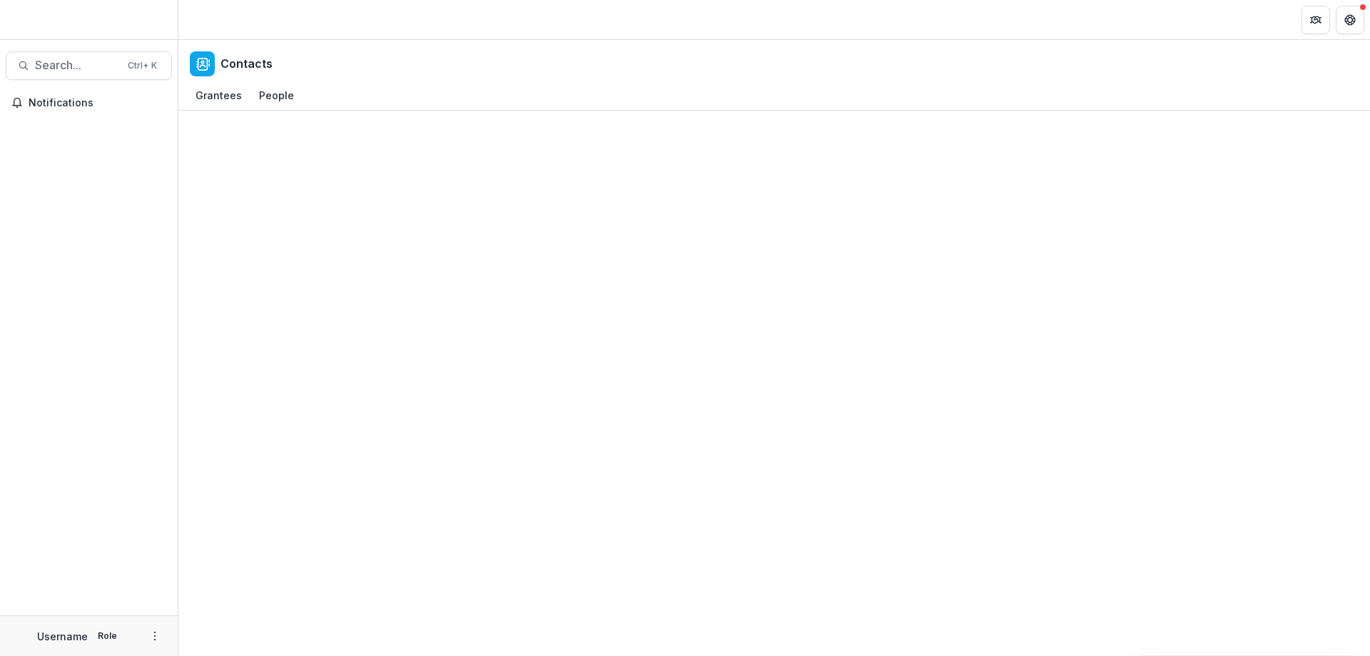 The width and height of the screenshot is (1370, 656). What do you see at coordinates (142, 66) in the screenshot?
I see `div: Ctrl + K` at bounding box center [142, 66].